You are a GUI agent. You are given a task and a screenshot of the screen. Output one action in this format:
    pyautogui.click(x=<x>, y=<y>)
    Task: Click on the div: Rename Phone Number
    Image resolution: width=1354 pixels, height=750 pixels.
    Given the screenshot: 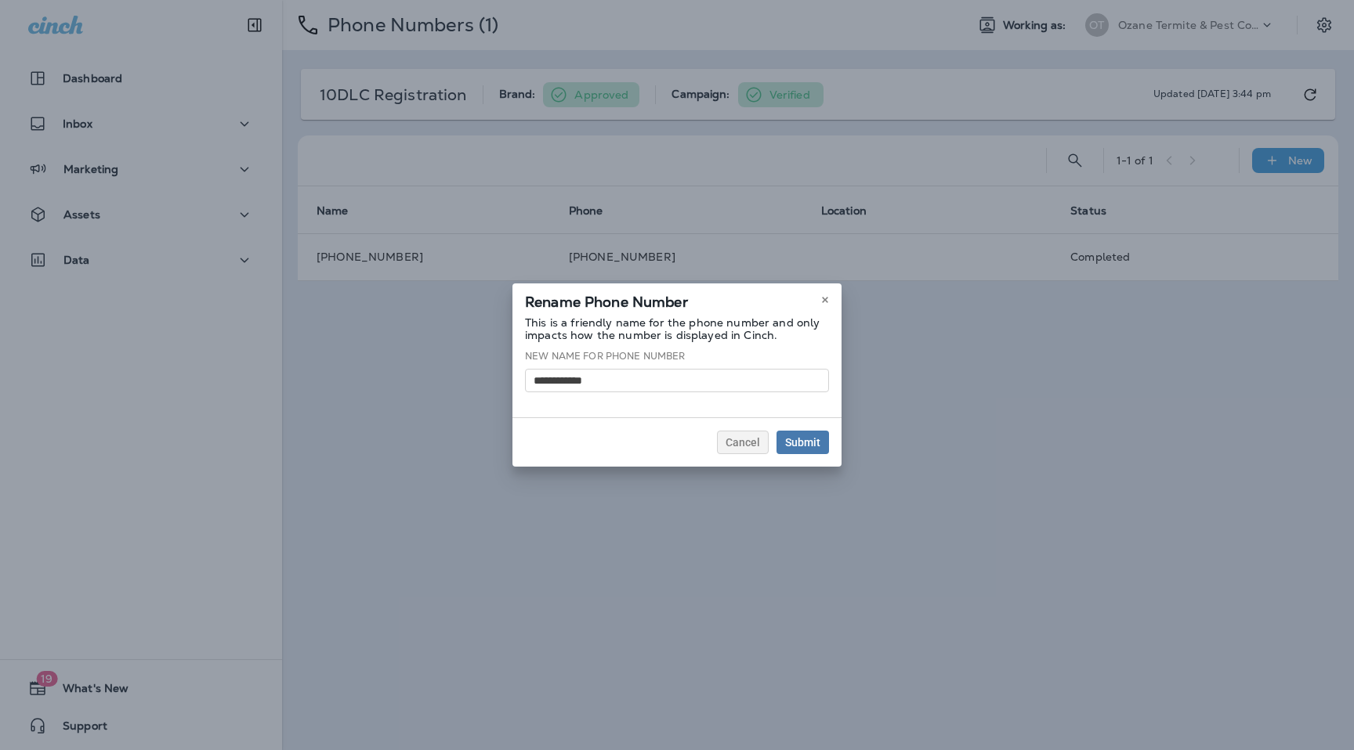 What is the action you would take?
    pyautogui.click(x=677, y=300)
    